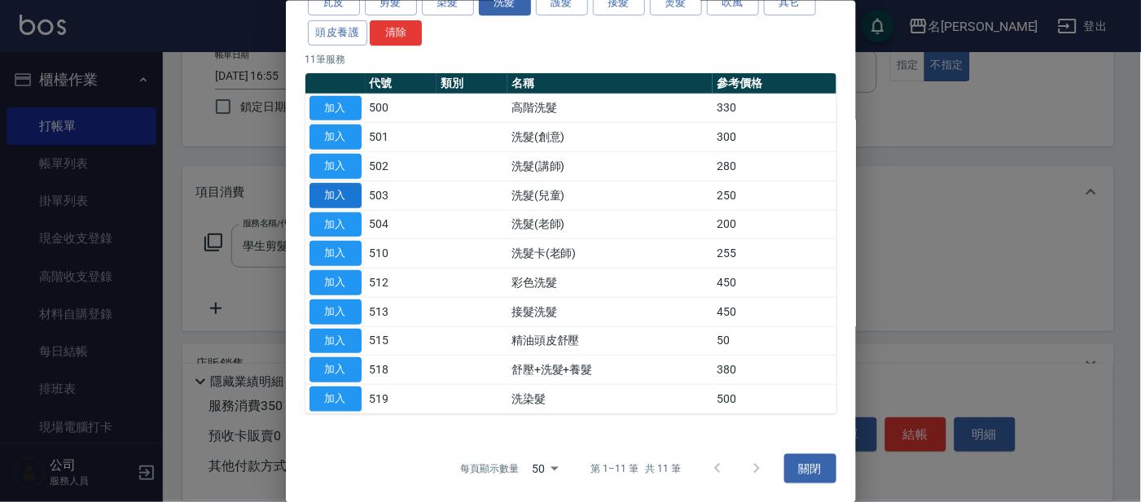  Describe the element at coordinates (610, 83) in the screenshot. I see `th: 名稱` at that location.